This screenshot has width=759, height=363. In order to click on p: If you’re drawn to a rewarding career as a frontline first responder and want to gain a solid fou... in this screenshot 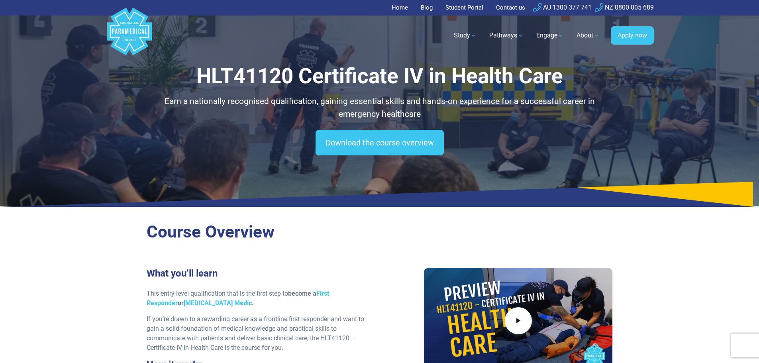, I will do `click(260, 333)`.